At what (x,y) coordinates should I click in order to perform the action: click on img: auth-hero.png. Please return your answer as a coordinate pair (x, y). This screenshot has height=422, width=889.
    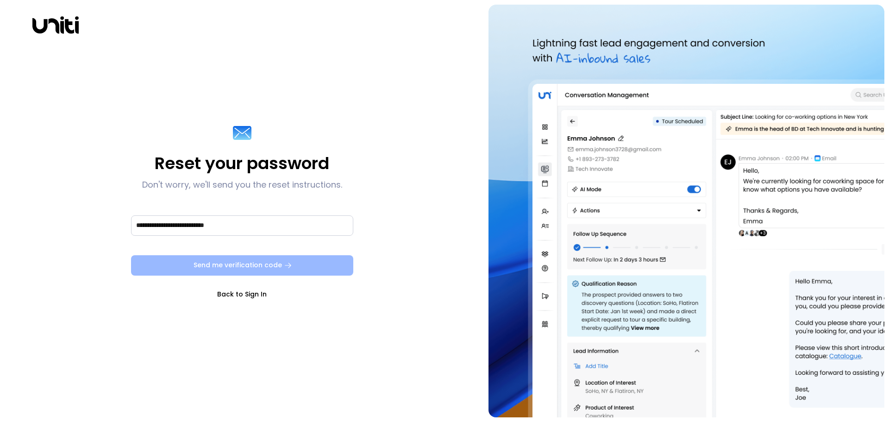
    Looking at the image, I should click on (686, 211).